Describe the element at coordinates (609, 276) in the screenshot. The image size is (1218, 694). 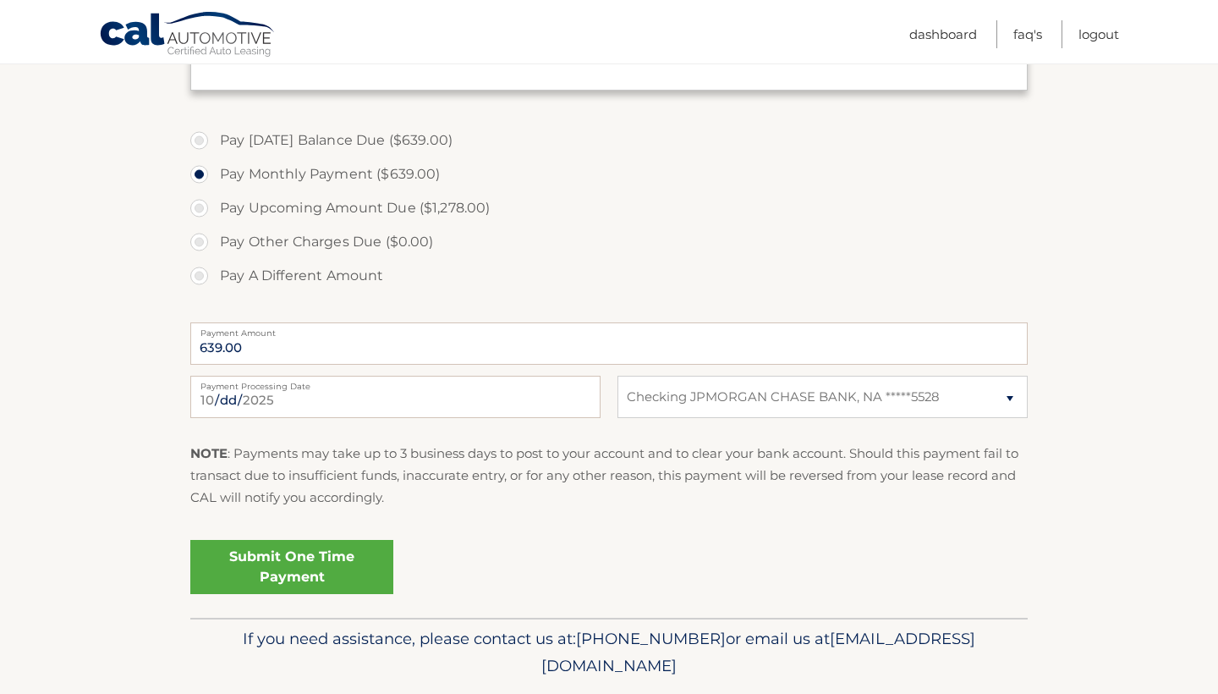
I see `label: Pay A Different Amount` at that location.